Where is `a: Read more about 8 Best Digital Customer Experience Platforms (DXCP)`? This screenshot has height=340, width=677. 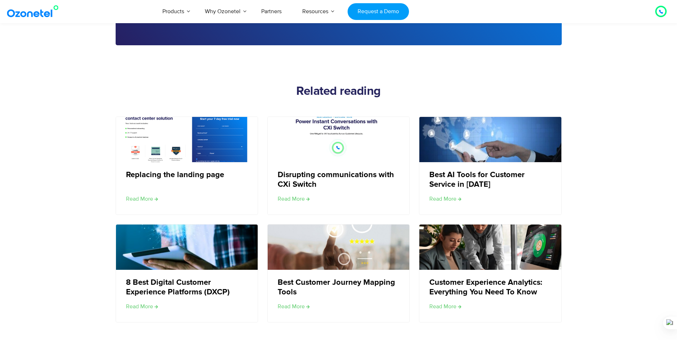 a: Read more about 8 Best Digital Customer Experience Platforms (DXCP) is located at coordinates (142, 307).